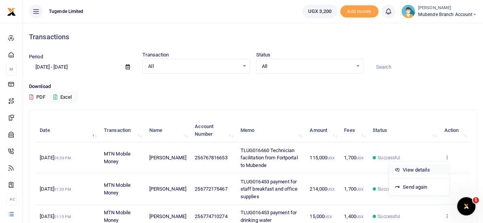 The image size is (483, 223). Describe the element at coordinates (404, 130) in the screenshot. I see `th: Status: activate to sort column ascending` at that location.